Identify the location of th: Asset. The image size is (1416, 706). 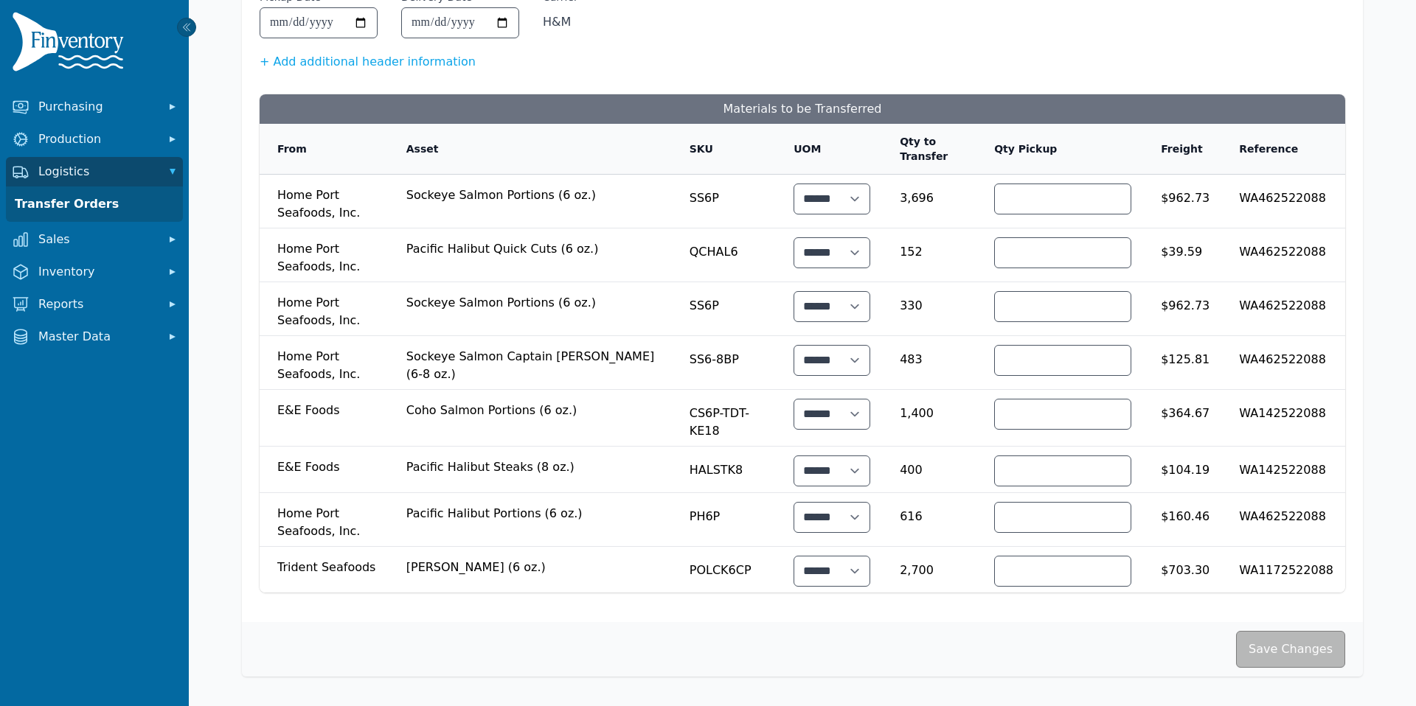
(530, 149).